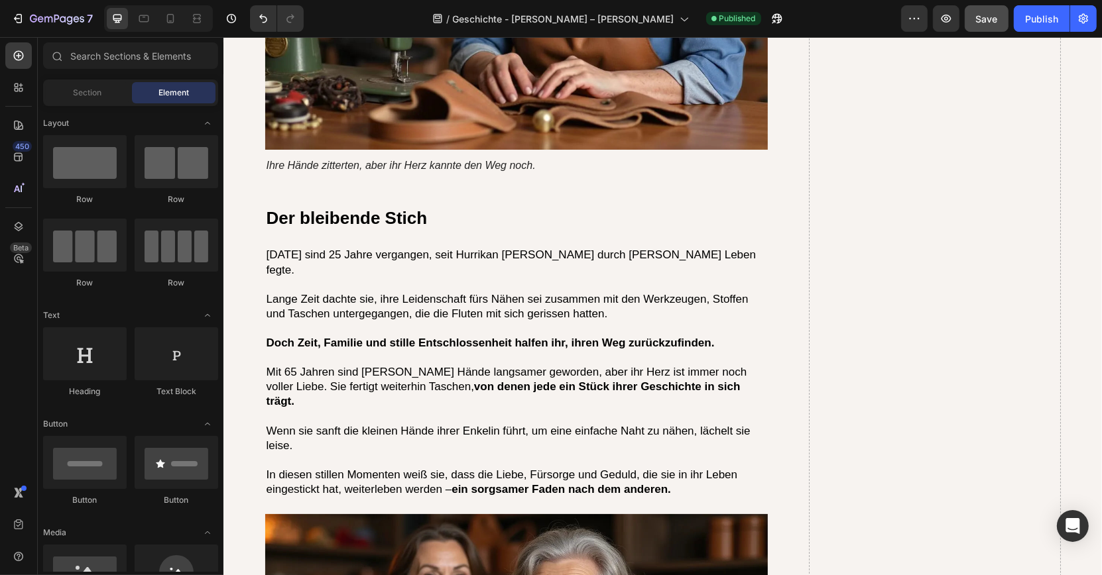 The height and width of the screenshot is (575, 1102). What do you see at coordinates (1042, 19) in the screenshot?
I see `div: Publish` at bounding box center [1042, 19].